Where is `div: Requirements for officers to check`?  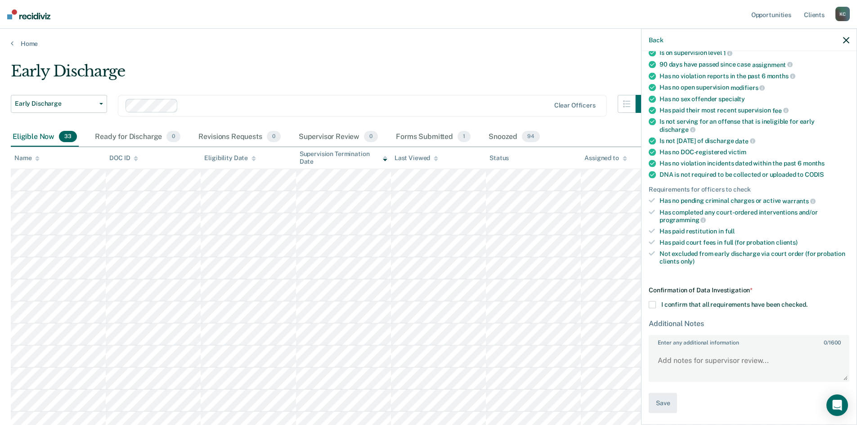 div: Requirements for officers to check is located at coordinates (749, 189).